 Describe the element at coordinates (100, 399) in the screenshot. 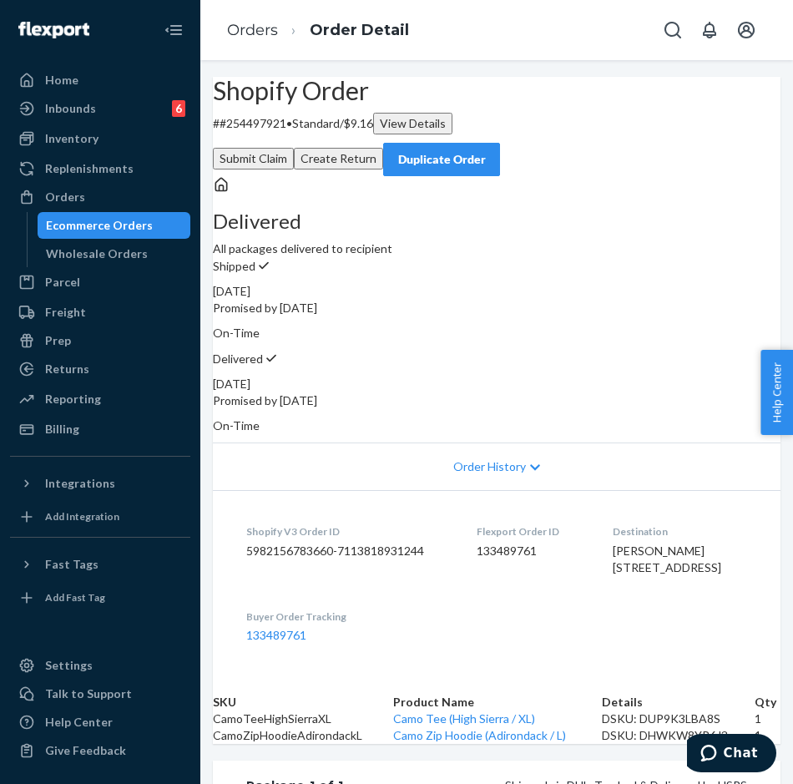

I see `a: Reporting` at that location.